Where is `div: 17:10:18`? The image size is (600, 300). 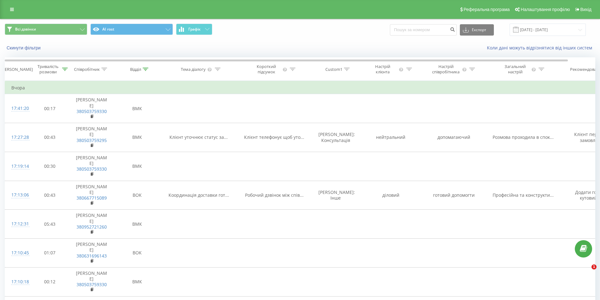 div: 17:10:18 is located at coordinates (18, 282).